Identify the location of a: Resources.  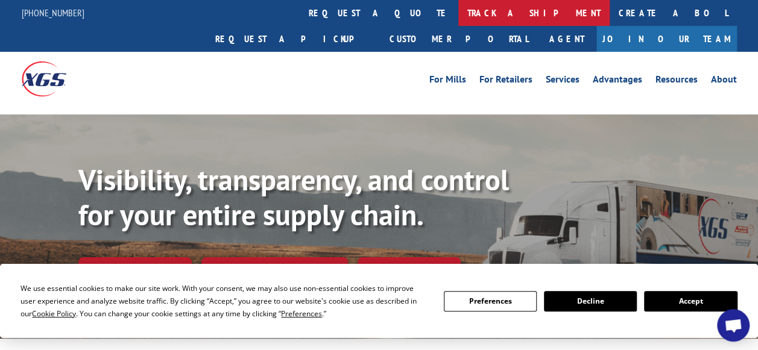
(677, 81).